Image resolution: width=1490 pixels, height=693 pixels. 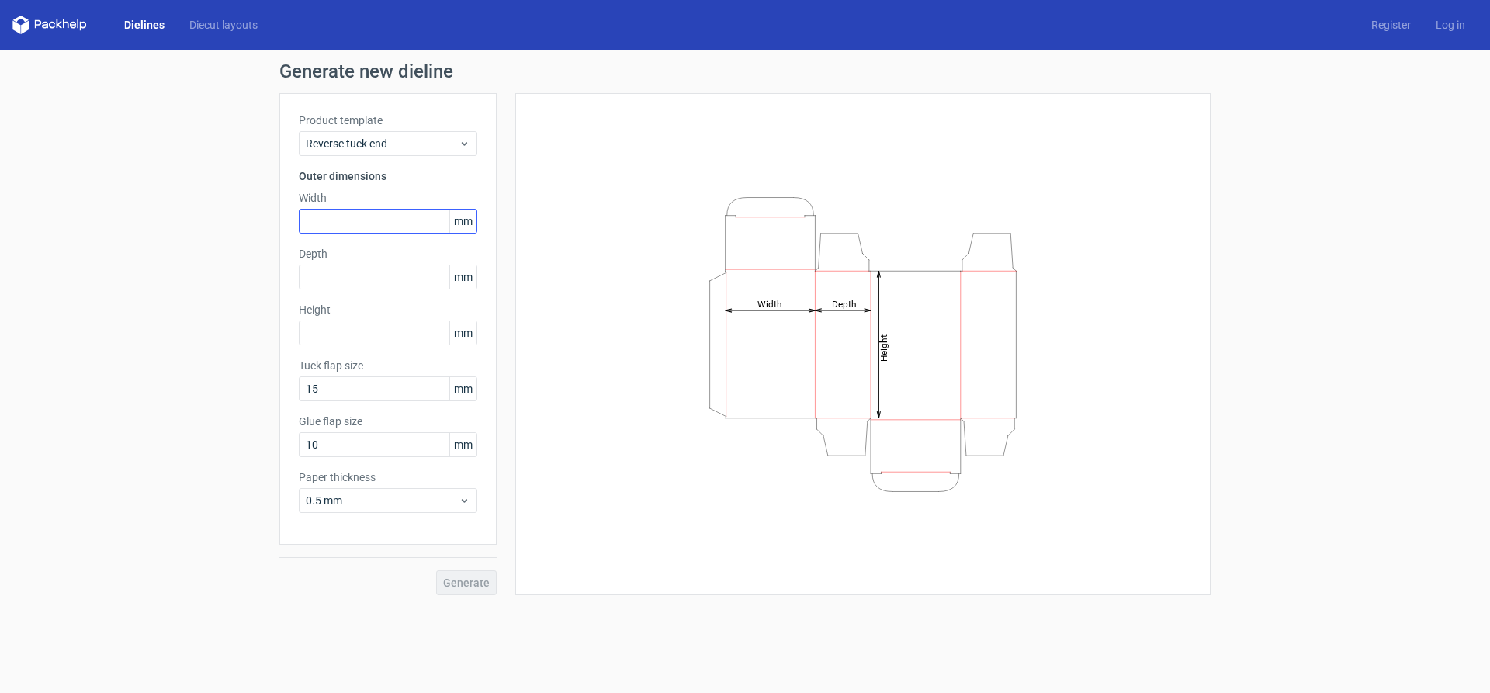 What do you see at coordinates (884, 347) in the screenshot?
I see `tspan: Height` at bounding box center [884, 347].